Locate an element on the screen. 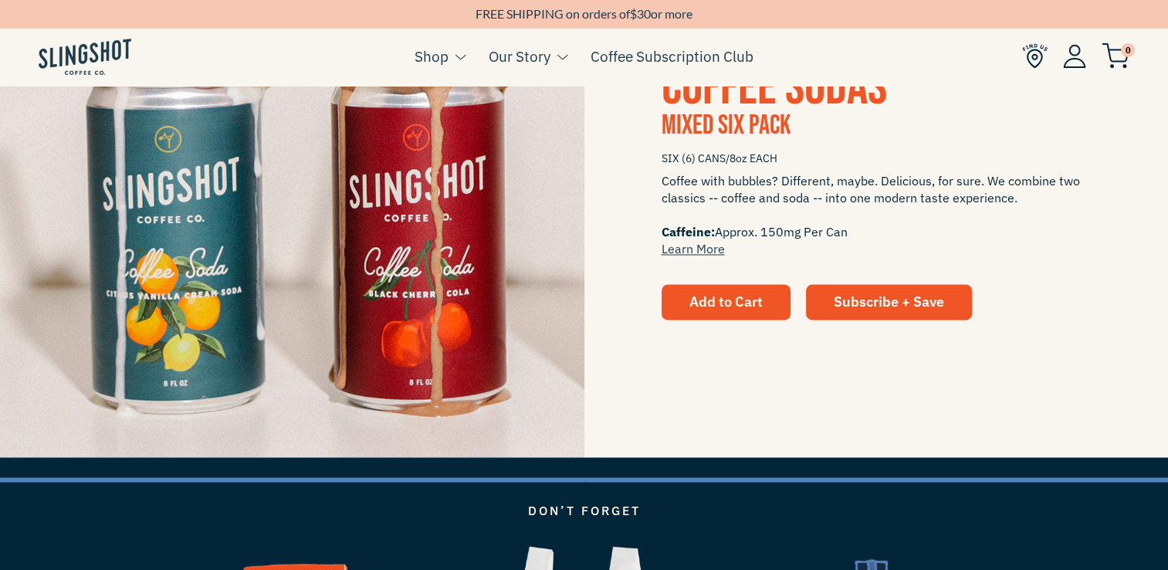  img: cart is located at coordinates (1115, 56).